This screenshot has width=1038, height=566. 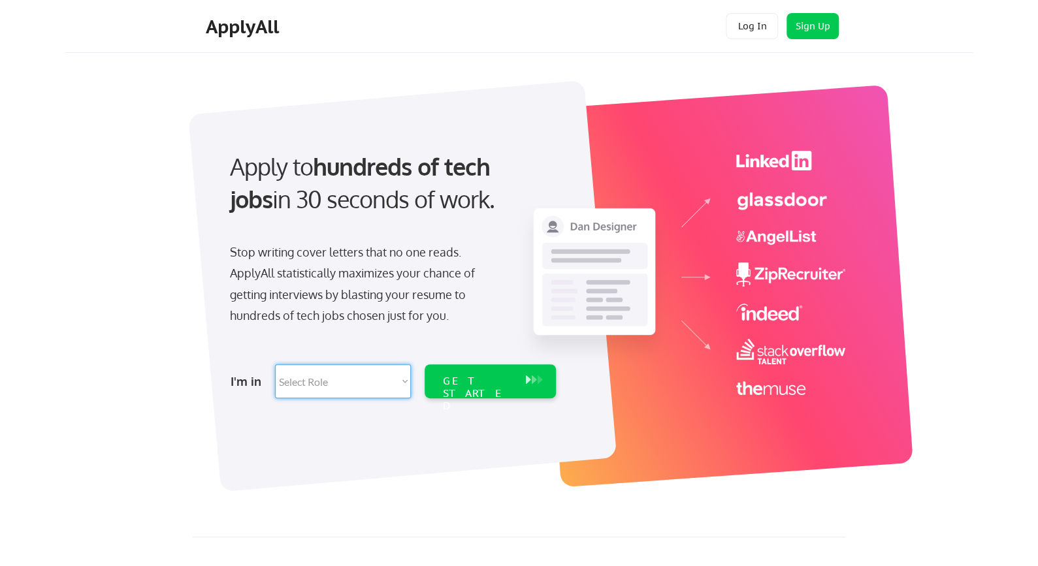 What do you see at coordinates (813, 26) in the screenshot?
I see `button: Sign Up` at bounding box center [813, 26].